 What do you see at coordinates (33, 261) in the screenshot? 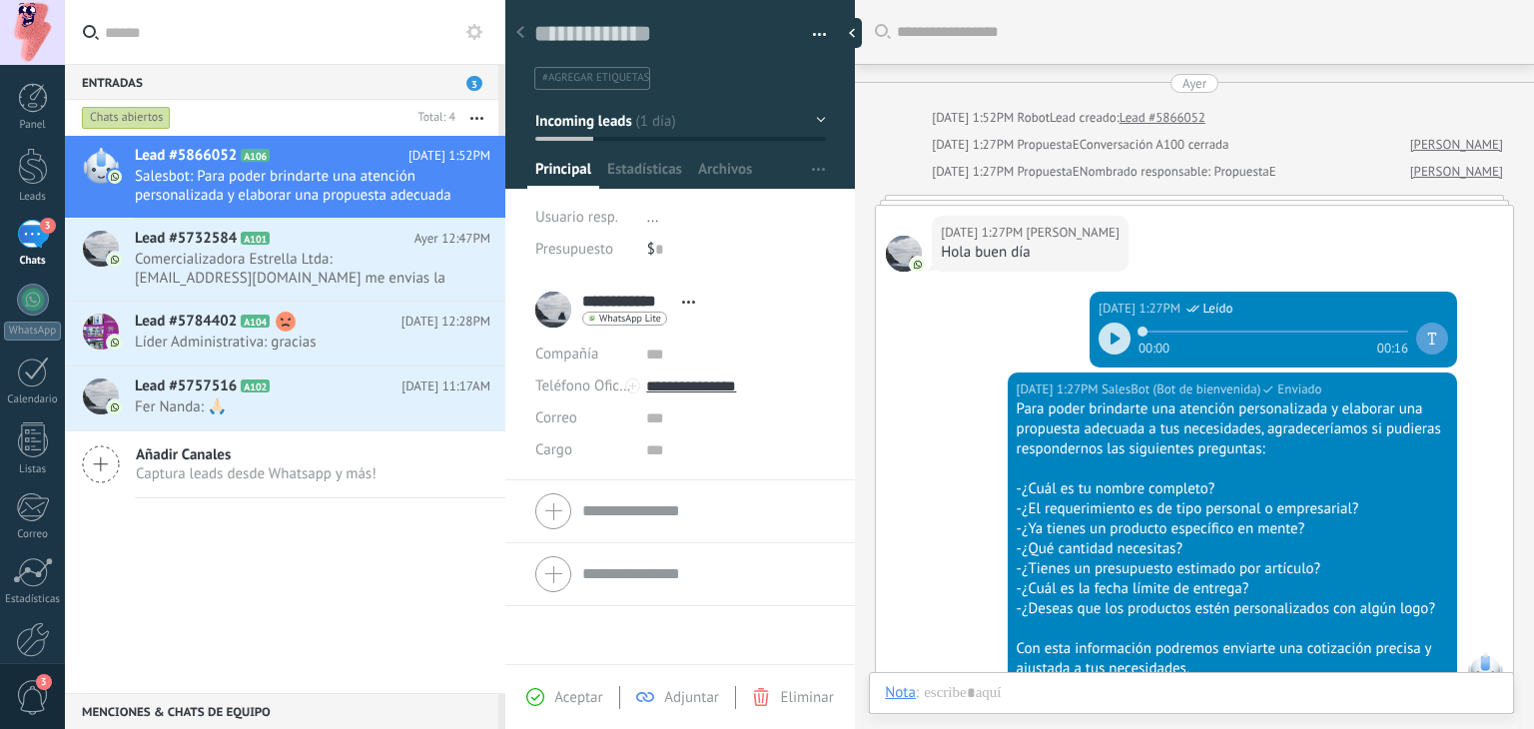
I see `div: Chats` at bounding box center [33, 261].